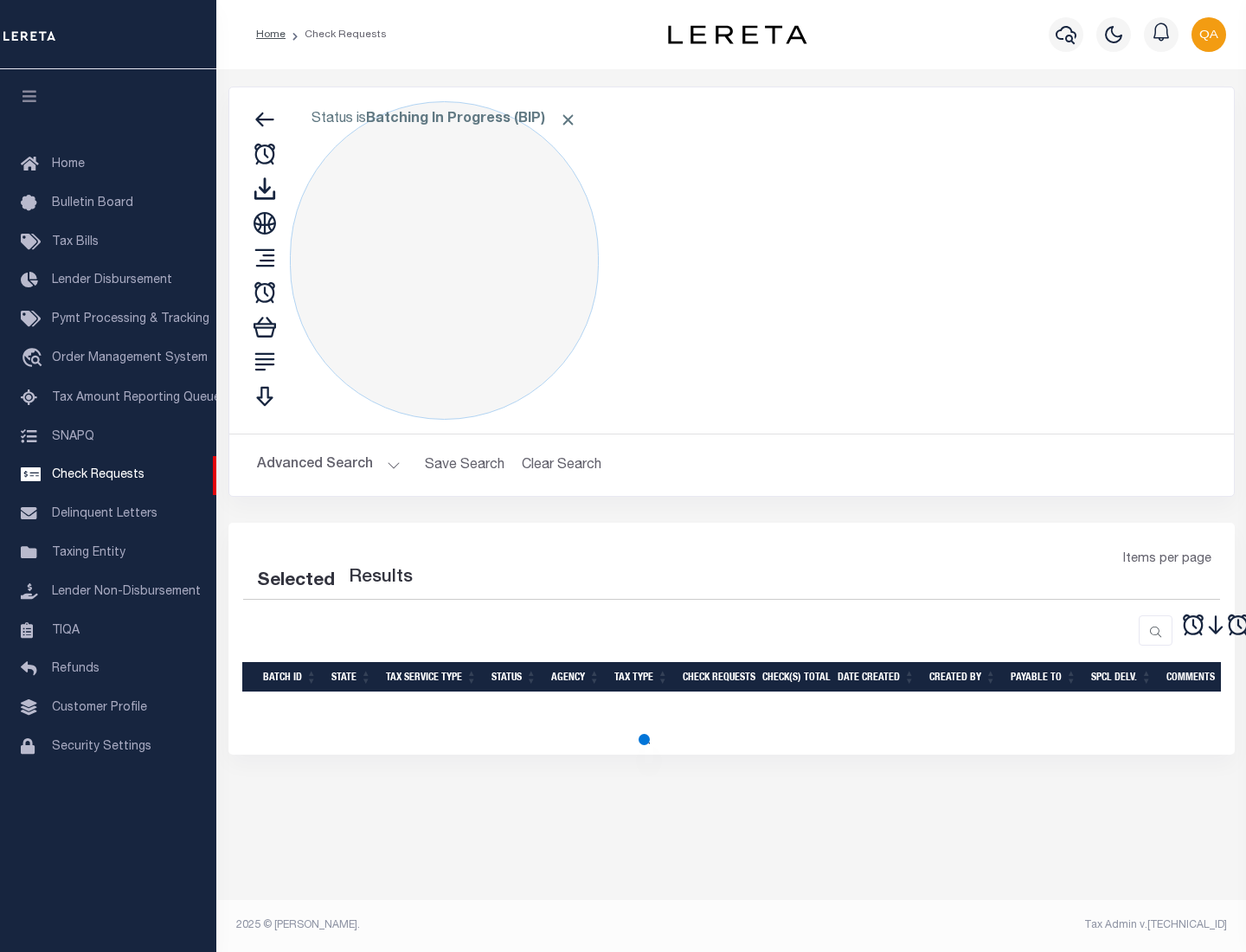  What do you see at coordinates (576, 677) in the screenshot?
I see `th: Agency` at bounding box center [576, 677].